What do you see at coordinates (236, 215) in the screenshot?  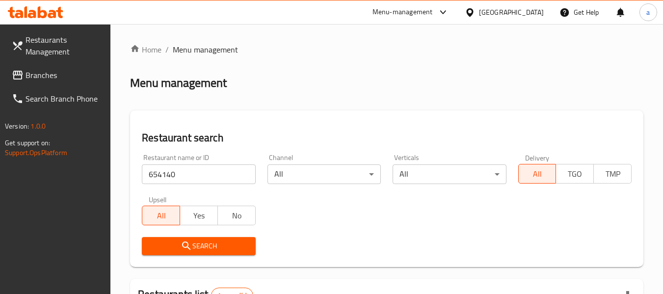 I see `span: No` at bounding box center [236, 215].